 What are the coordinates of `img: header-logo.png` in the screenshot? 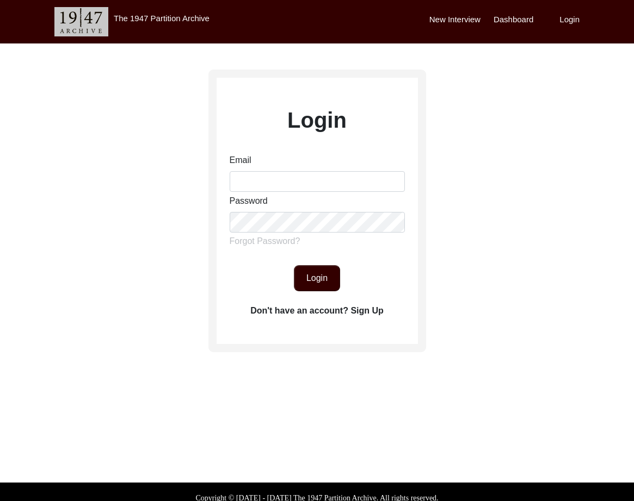 It's located at (81, 22).